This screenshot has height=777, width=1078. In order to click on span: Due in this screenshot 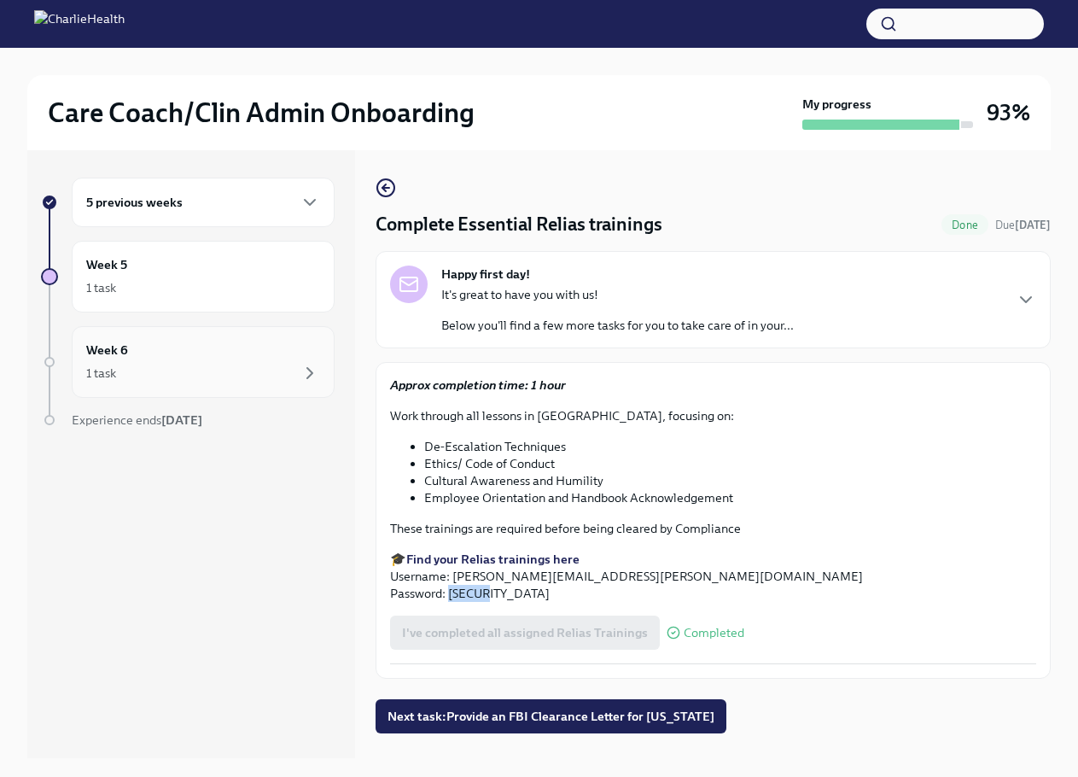, I will do `click(1023, 225)`.